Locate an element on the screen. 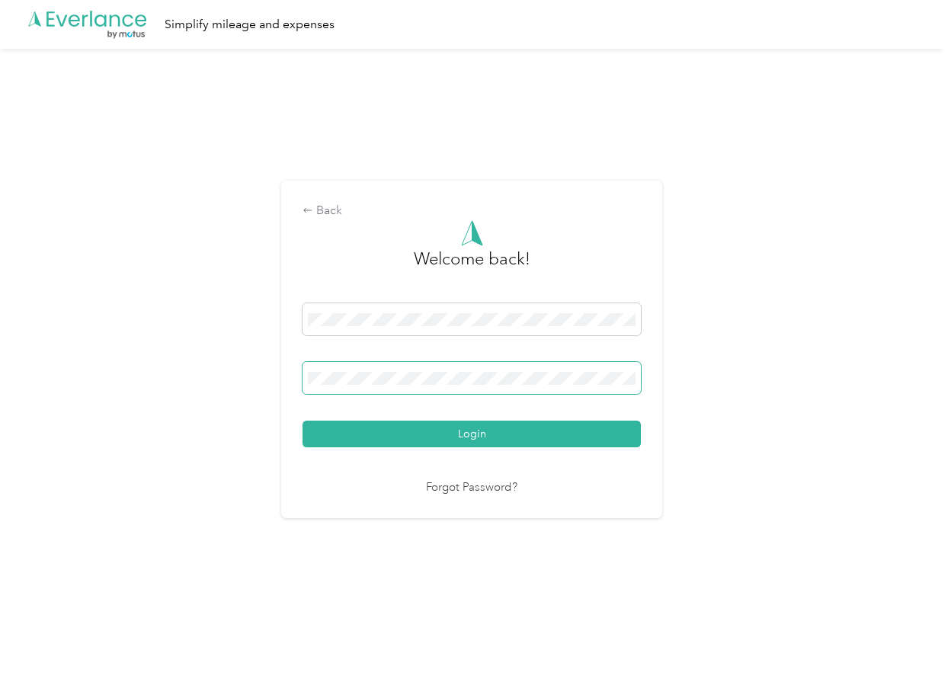 The width and height of the screenshot is (951, 698). div: Simplify mileage and expenses is located at coordinates (249, 24).